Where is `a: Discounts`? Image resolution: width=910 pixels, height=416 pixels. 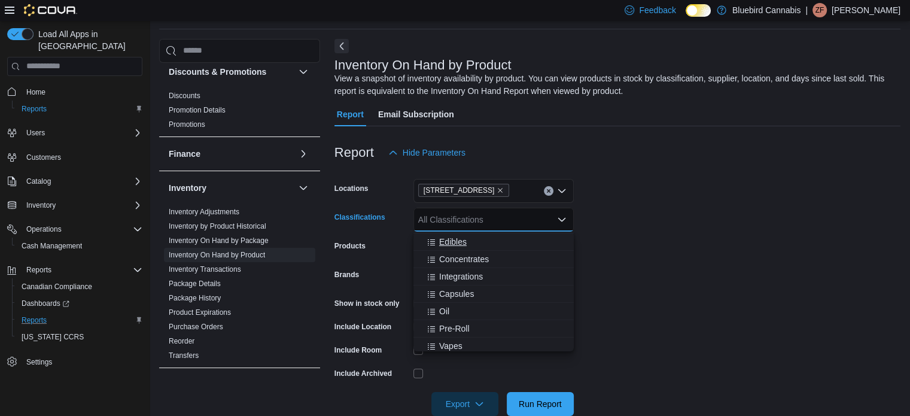
a: Discounts is located at coordinates (184, 96).